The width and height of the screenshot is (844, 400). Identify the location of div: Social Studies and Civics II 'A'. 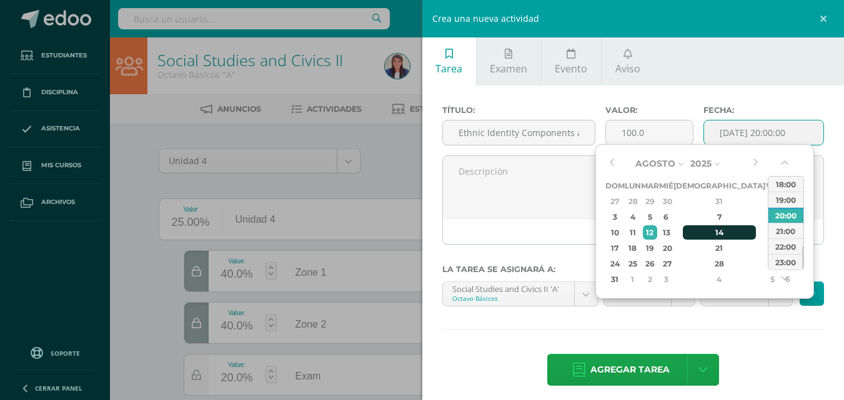
(508, 288).